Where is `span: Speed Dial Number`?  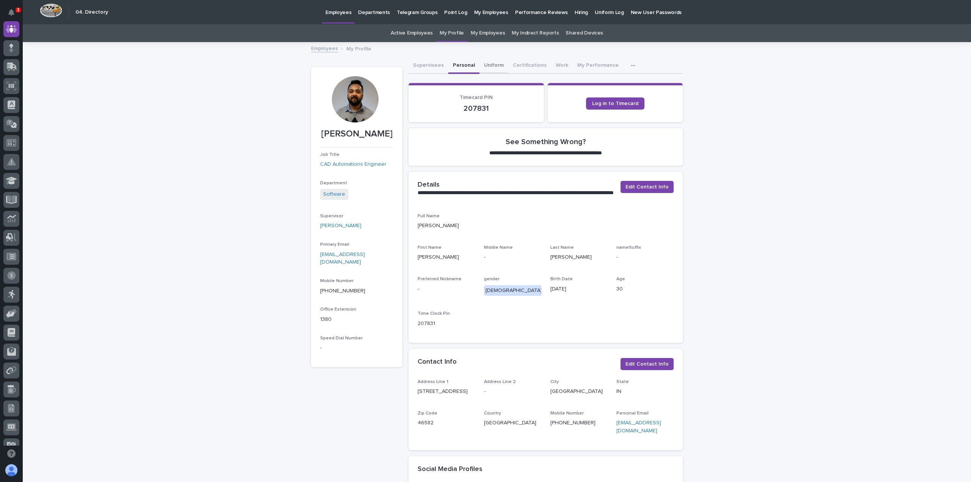
span: Speed Dial Number is located at coordinates (341, 338).